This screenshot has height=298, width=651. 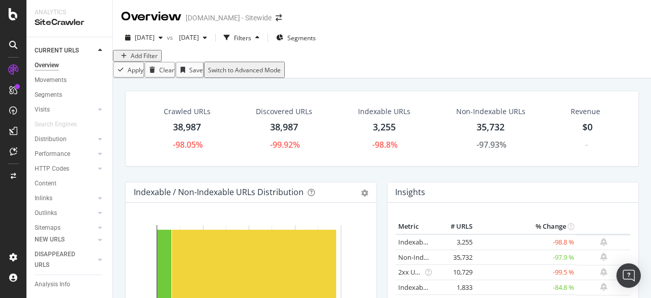 I want to click on a: Search Engines, so click(x=61, y=124).